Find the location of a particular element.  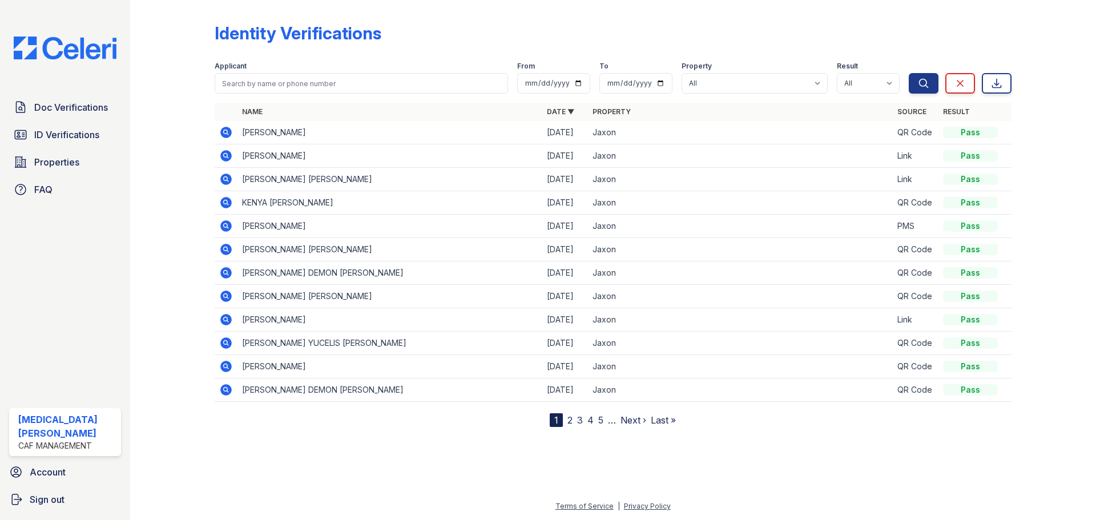

a: Last » is located at coordinates (663, 420).